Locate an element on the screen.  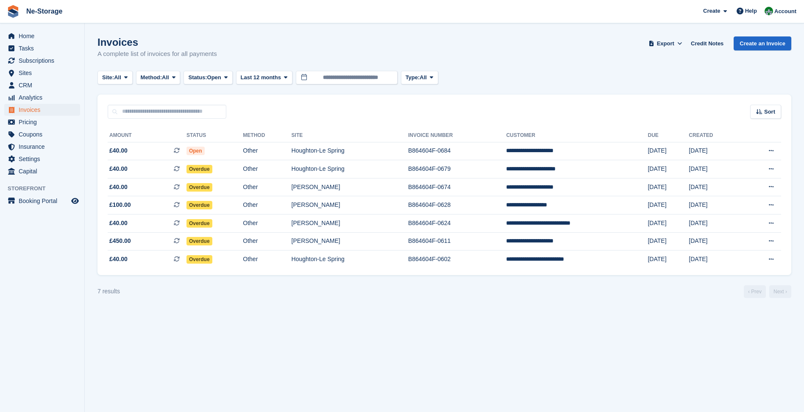
td: B864604F-0624 is located at coordinates (457, 223).